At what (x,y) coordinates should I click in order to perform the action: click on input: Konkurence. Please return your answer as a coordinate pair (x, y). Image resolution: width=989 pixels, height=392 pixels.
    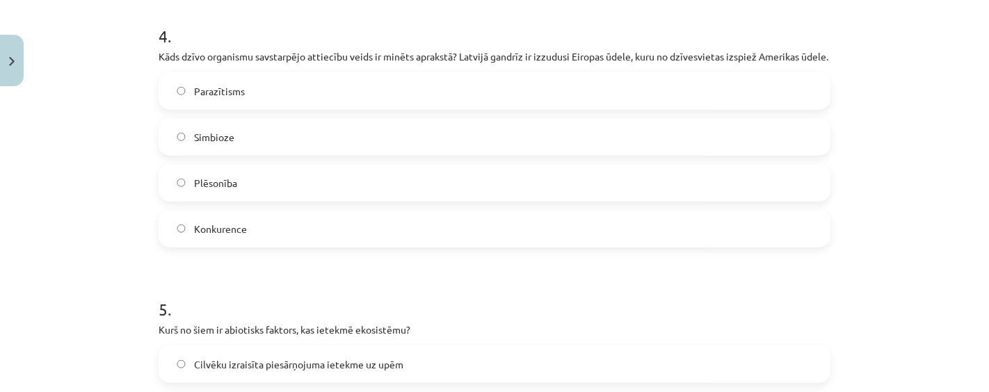
    Looking at the image, I should click on (181, 229).